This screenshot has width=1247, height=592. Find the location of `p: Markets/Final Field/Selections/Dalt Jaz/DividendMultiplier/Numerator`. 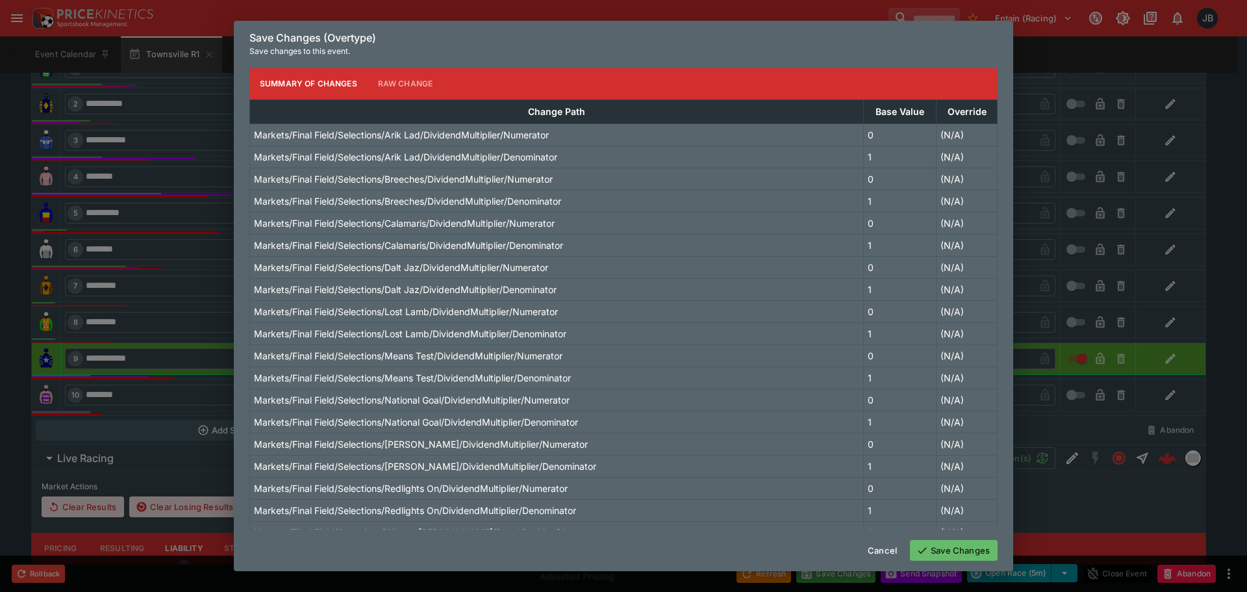

p: Markets/Final Field/Selections/Dalt Jaz/DividendMultiplier/Numerator is located at coordinates (401, 267).